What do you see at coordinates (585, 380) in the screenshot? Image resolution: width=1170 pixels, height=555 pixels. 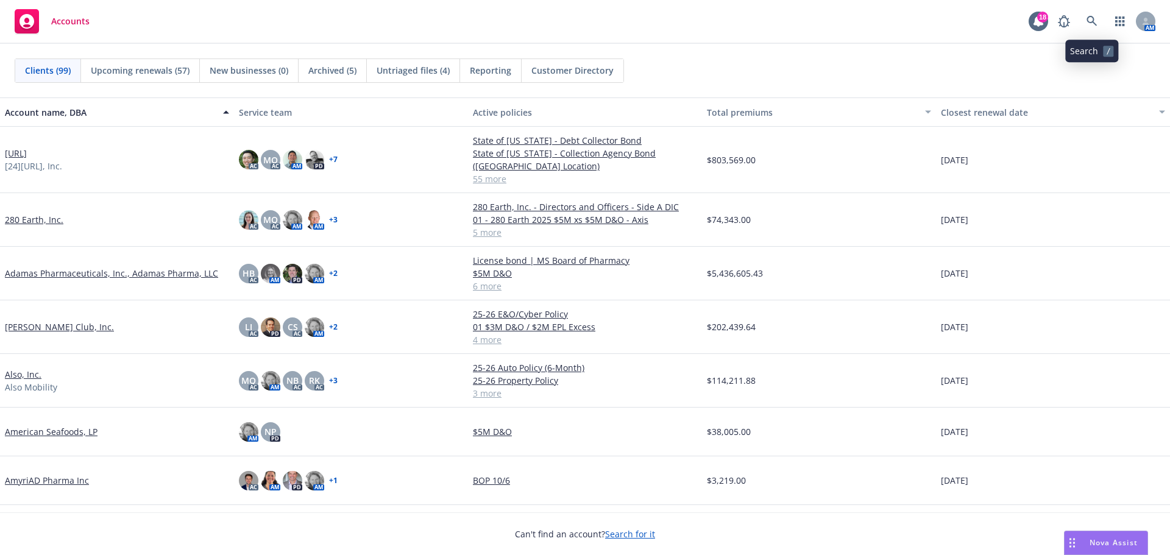 I see `a: 25-26 Property Policy` at bounding box center [585, 380].